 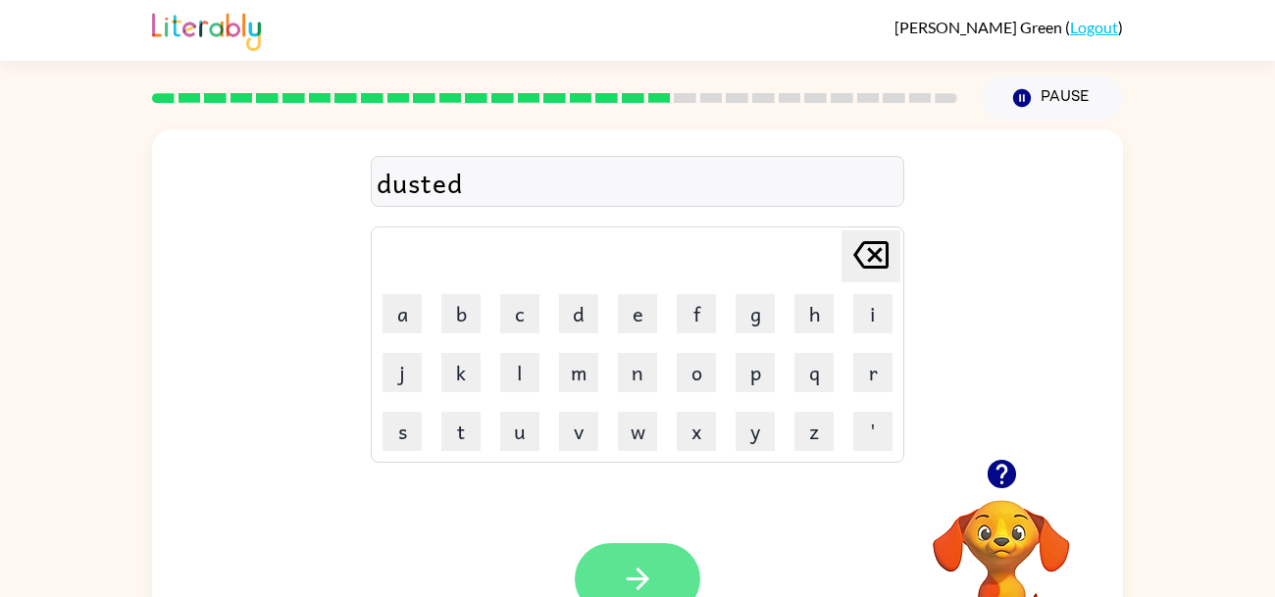 I want to click on a: Logout, so click(x=1093, y=26).